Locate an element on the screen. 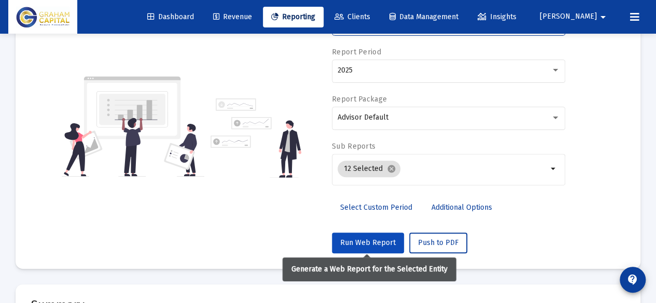  a: Data Management is located at coordinates (424, 17).